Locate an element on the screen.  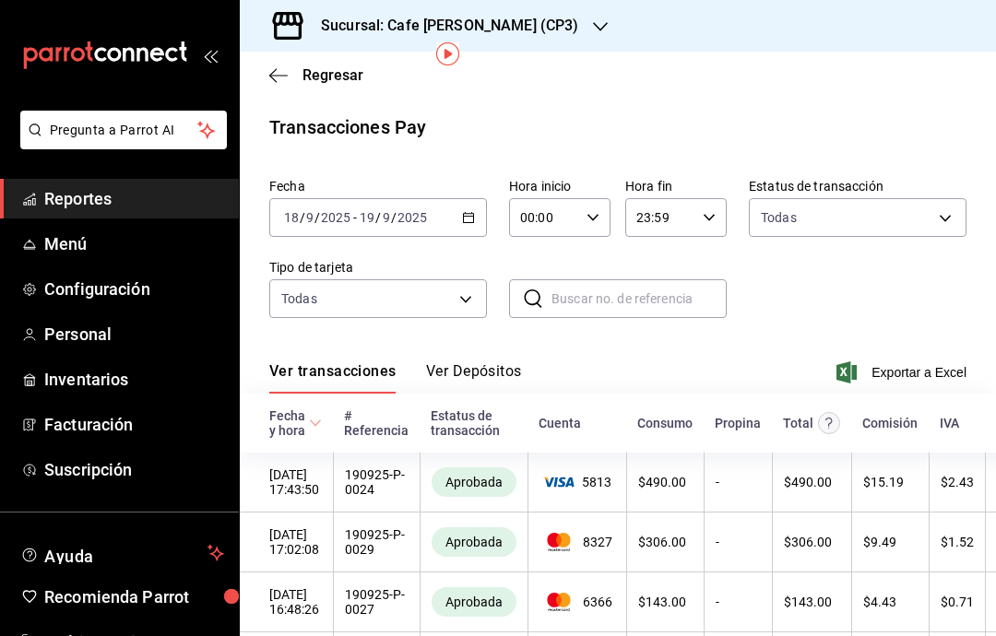
label: Tipo de tarjeta is located at coordinates (378, 267).